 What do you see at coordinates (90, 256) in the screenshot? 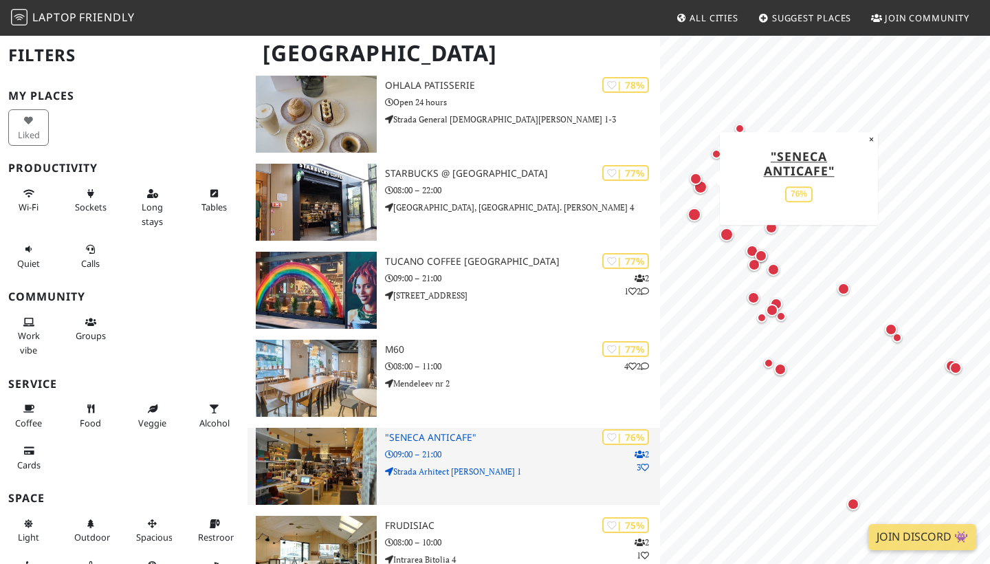
I see `button: Calls` at bounding box center [90, 256].